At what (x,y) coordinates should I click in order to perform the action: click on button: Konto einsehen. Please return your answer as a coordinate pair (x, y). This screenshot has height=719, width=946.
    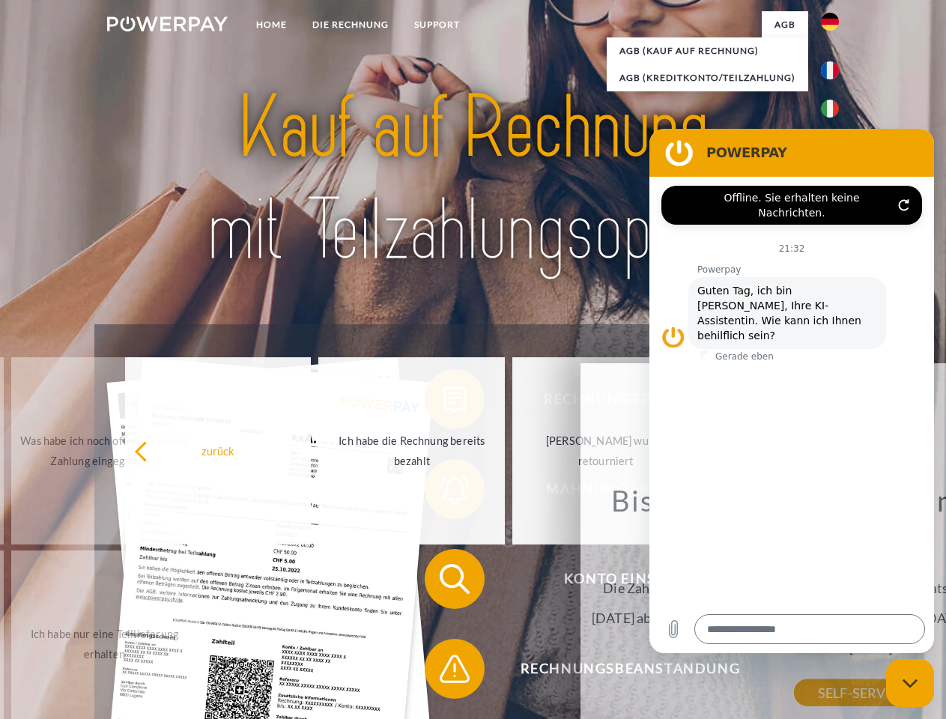
    Looking at the image, I should click on (619, 579).